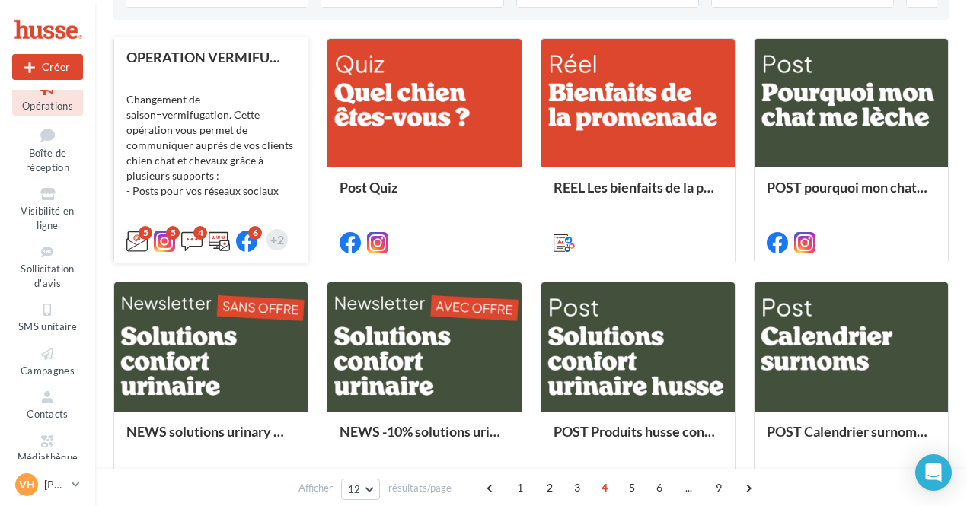  I want to click on div: Nouvelle campagne, so click(47, 67).